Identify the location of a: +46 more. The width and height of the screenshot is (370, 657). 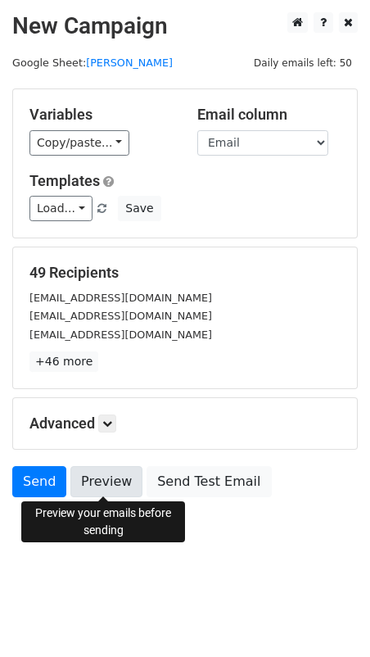
(64, 361).